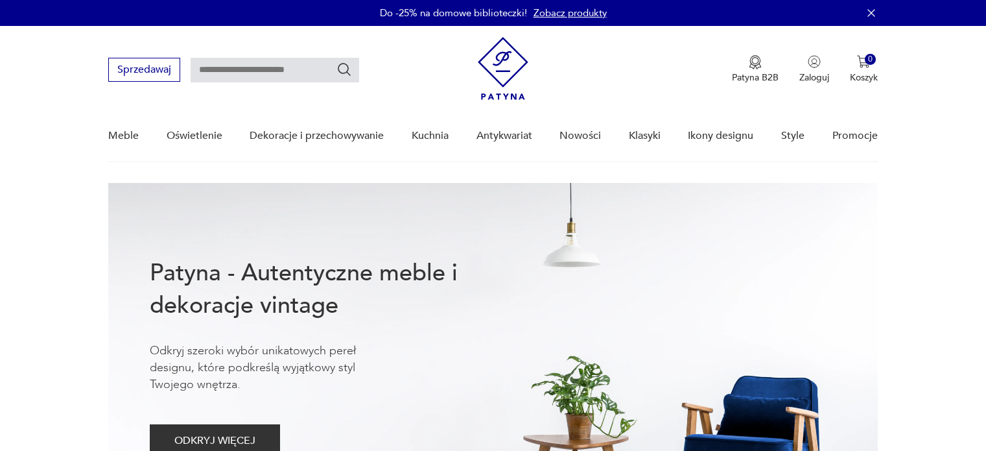 The image size is (986, 451). I want to click on a: Kuchnia, so click(430, 135).